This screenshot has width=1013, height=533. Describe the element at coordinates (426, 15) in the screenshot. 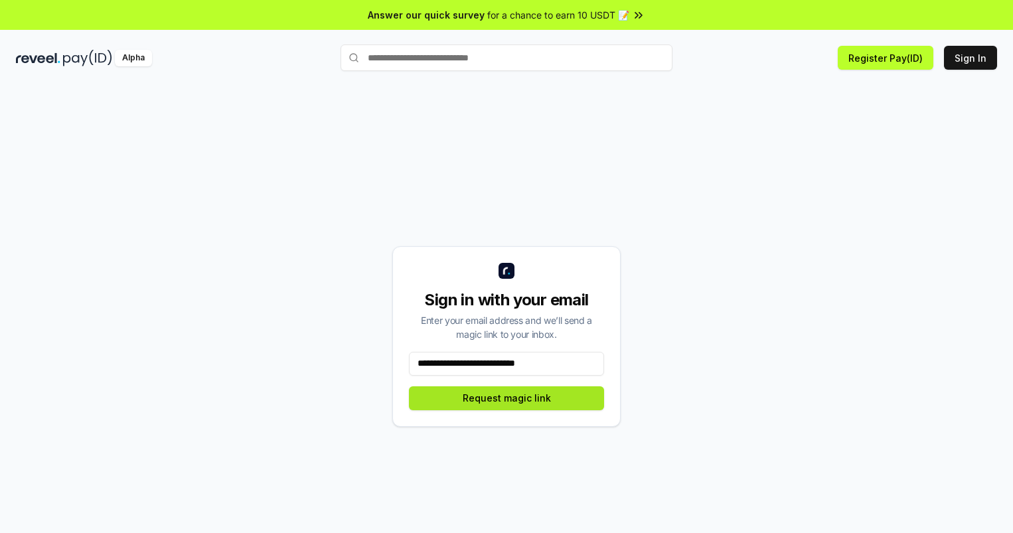

I see `span: Answer our quick survey` at that location.